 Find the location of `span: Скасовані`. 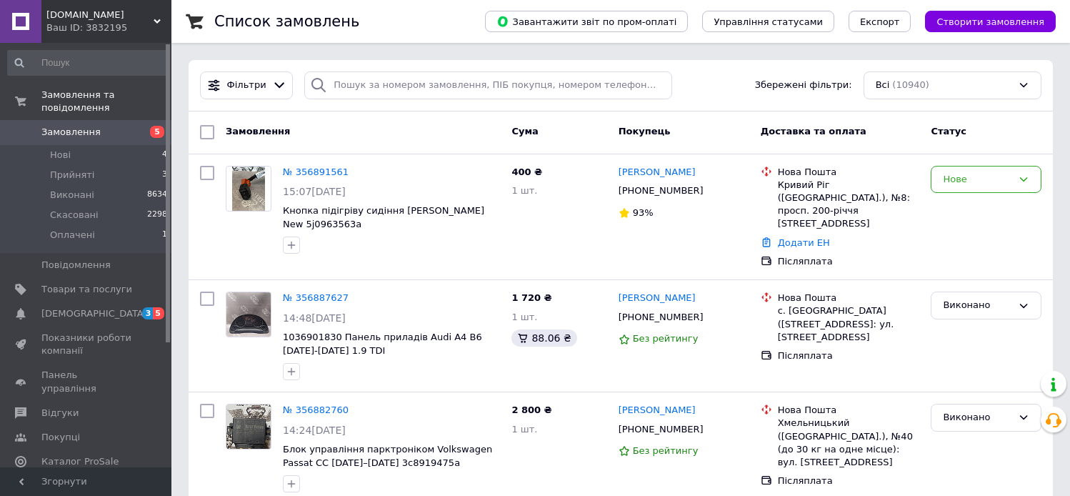

span: Скасовані is located at coordinates (74, 215).